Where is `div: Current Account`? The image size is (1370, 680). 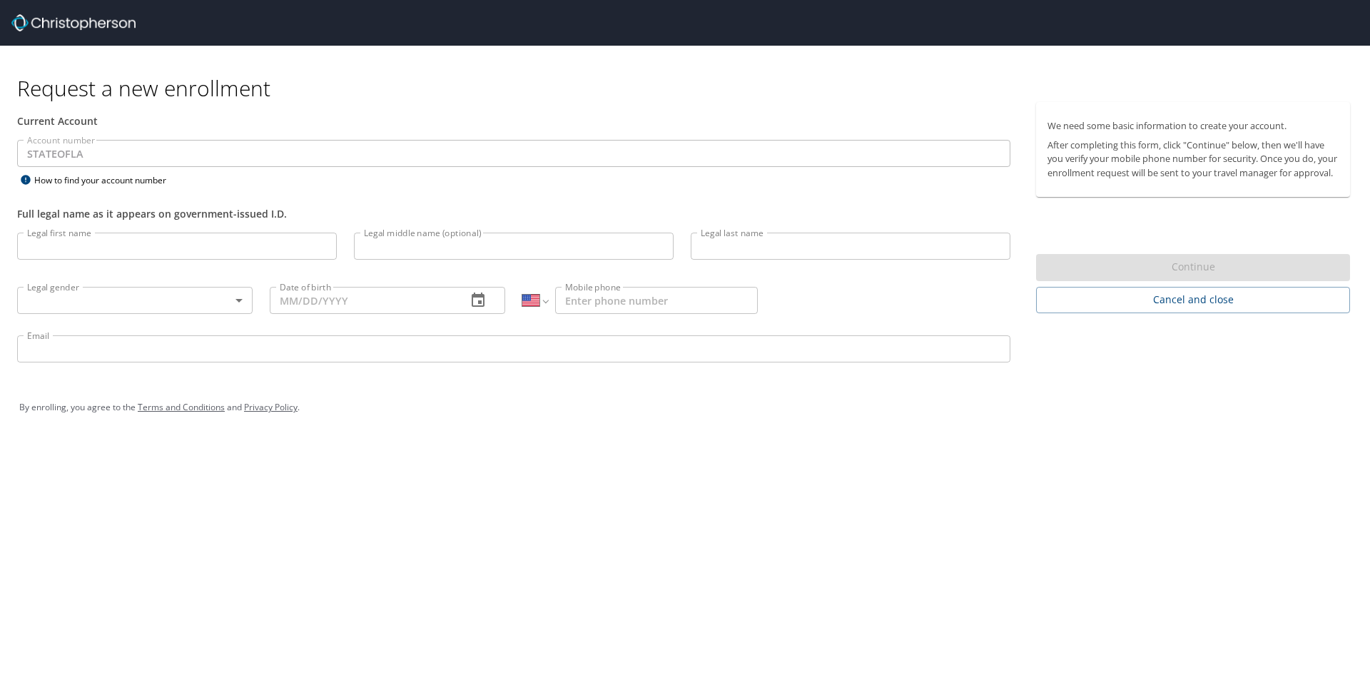
div: Current Account is located at coordinates (514, 121).